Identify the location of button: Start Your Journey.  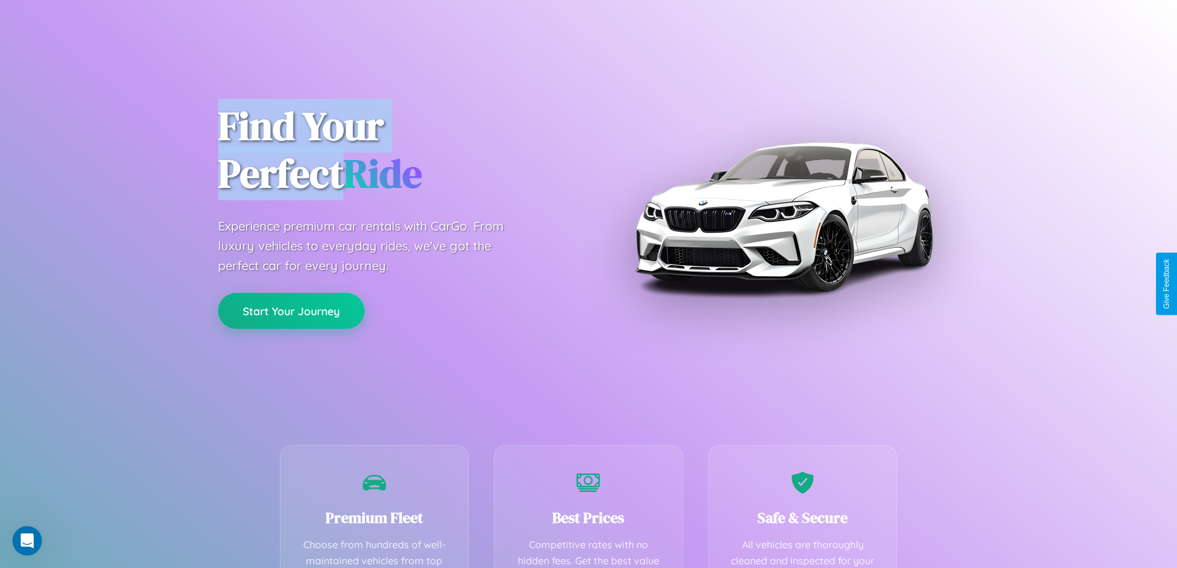
(291, 311).